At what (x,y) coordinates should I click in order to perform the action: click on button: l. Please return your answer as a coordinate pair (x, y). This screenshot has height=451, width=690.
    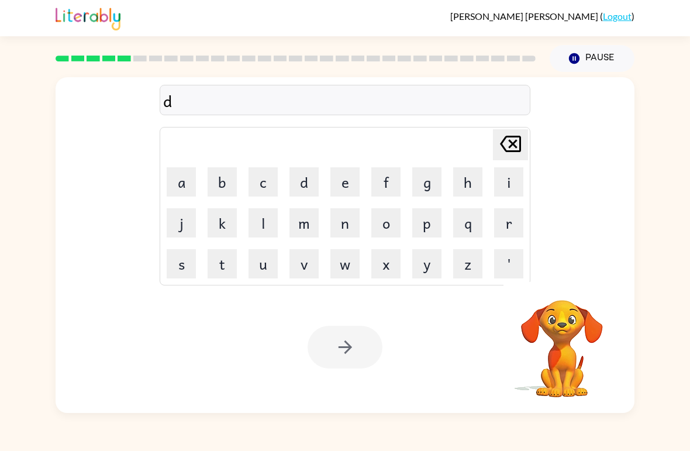
    Looking at the image, I should click on (263, 223).